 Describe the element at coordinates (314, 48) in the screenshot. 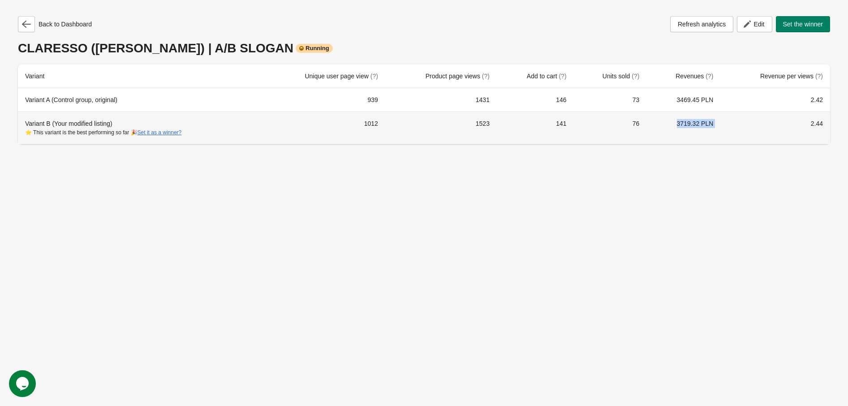

I see `div: Running` at that location.